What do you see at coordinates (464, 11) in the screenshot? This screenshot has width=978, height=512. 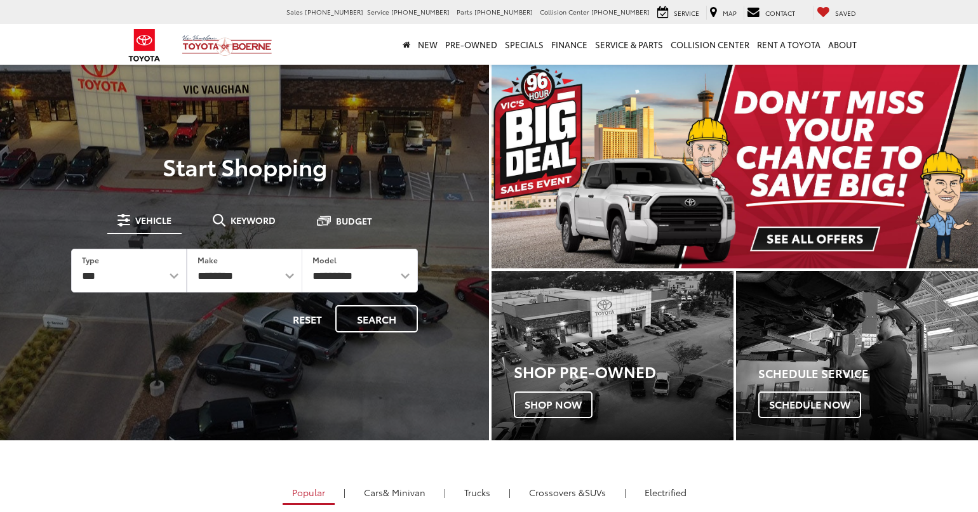 I see `span: Parts` at bounding box center [464, 11].